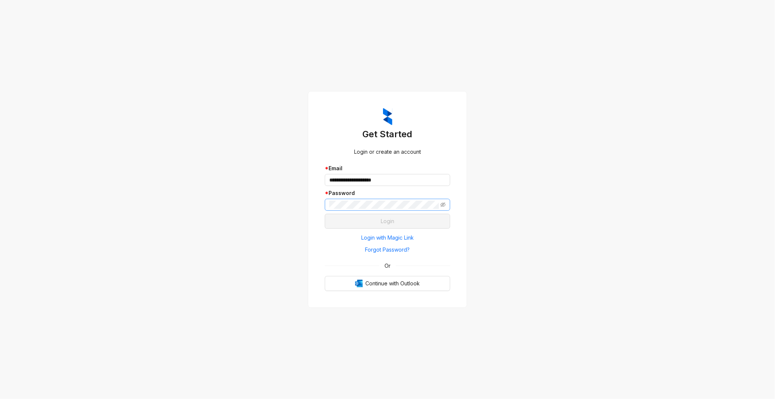 The image size is (775, 399). Describe the element at coordinates (359, 284) in the screenshot. I see `img: Outlook` at that location.